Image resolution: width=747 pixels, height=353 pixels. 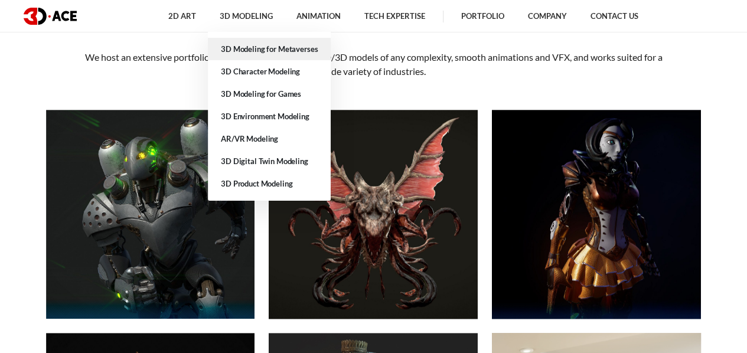 What do you see at coordinates (373, 214) in the screenshot?
I see `a: Kraken` at bounding box center [373, 214].